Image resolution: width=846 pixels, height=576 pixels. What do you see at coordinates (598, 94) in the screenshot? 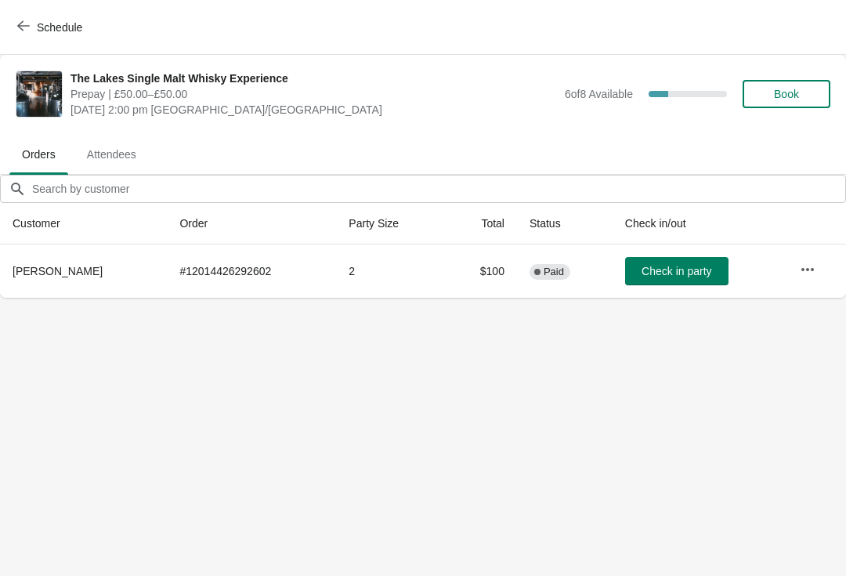
I see `span: 6 of 8 Available` at bounding box center [598, 94].